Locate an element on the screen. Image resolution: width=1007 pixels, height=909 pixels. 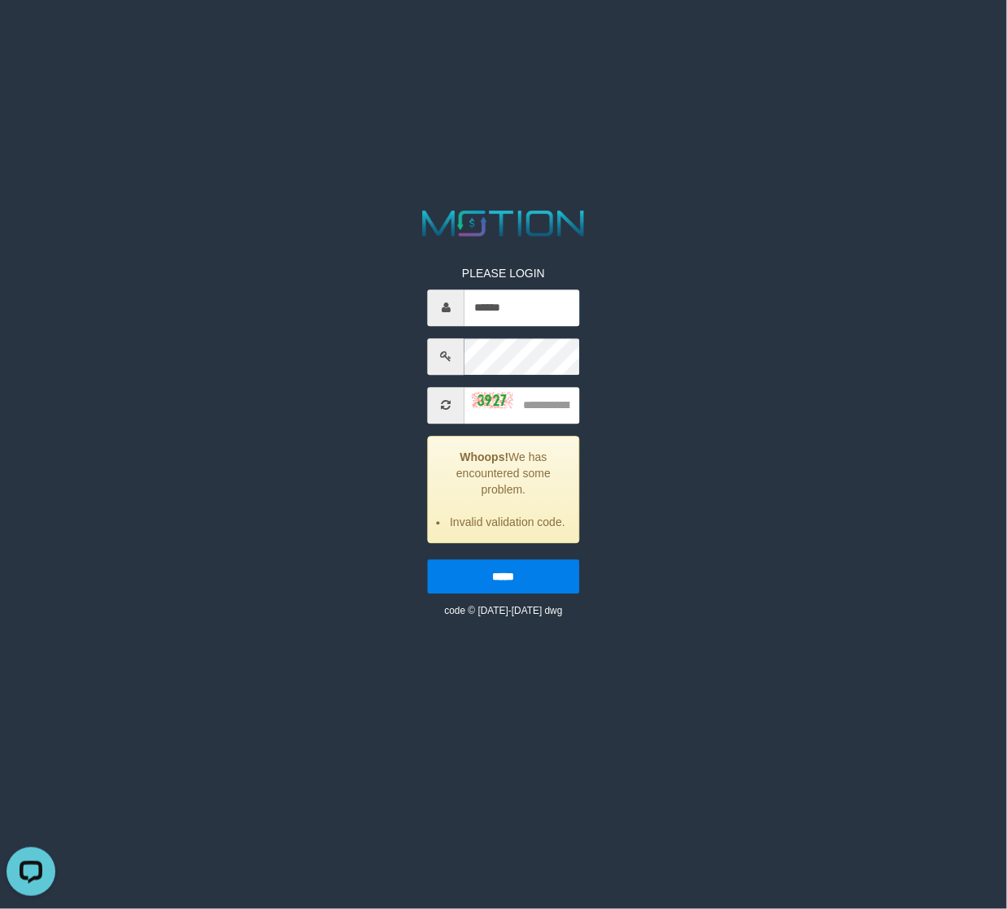
div: We has encountered some problem. is located at coordinates (504, 490).